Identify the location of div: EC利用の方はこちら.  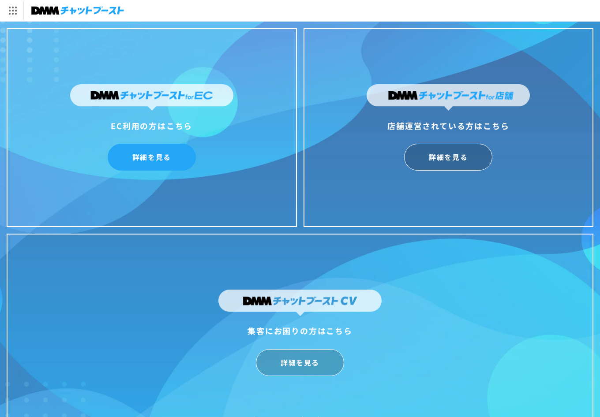
(152, 126).